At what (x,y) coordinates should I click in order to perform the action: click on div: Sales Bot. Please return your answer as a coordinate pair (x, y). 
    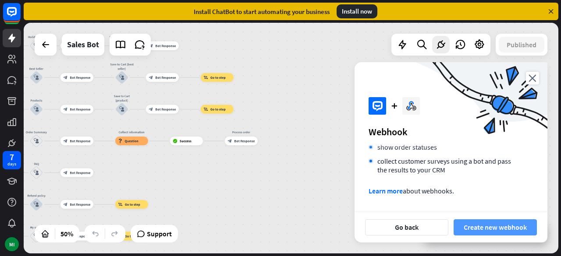
    Looking at the image, I should click on (83, 45).